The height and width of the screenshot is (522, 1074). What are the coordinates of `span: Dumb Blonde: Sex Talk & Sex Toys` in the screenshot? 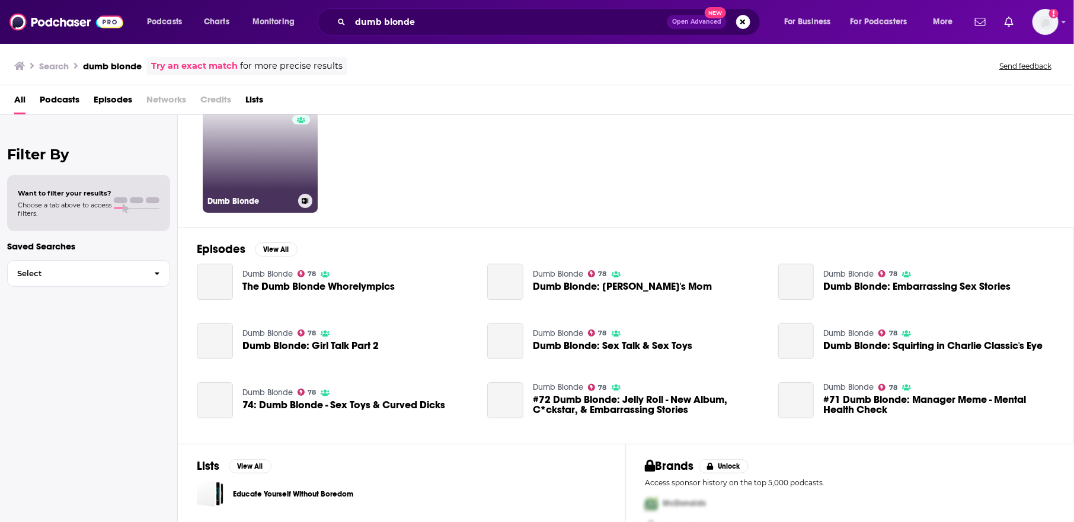 It's located at (612, 346).